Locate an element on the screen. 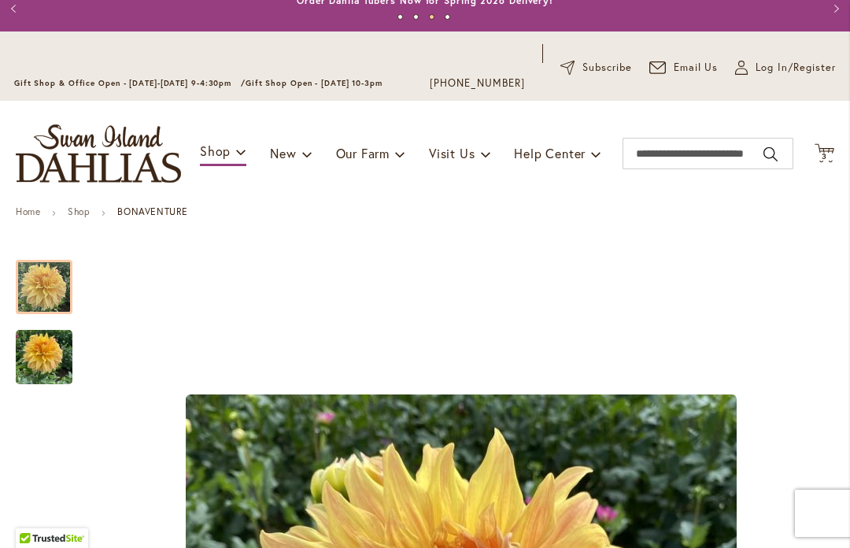 This screenshot has height=548, width=850. a: Log In/Register is located at coordinates (786, 68).